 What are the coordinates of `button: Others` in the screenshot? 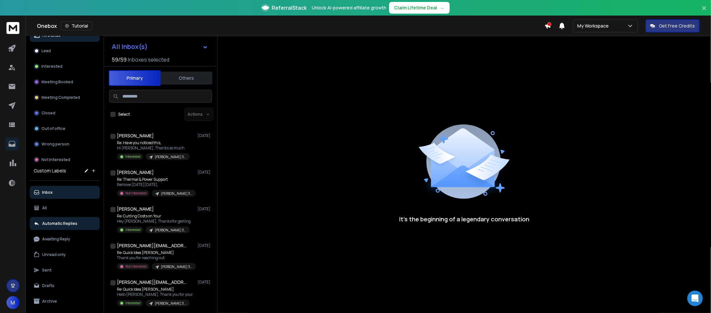 It's located at (187, 78).